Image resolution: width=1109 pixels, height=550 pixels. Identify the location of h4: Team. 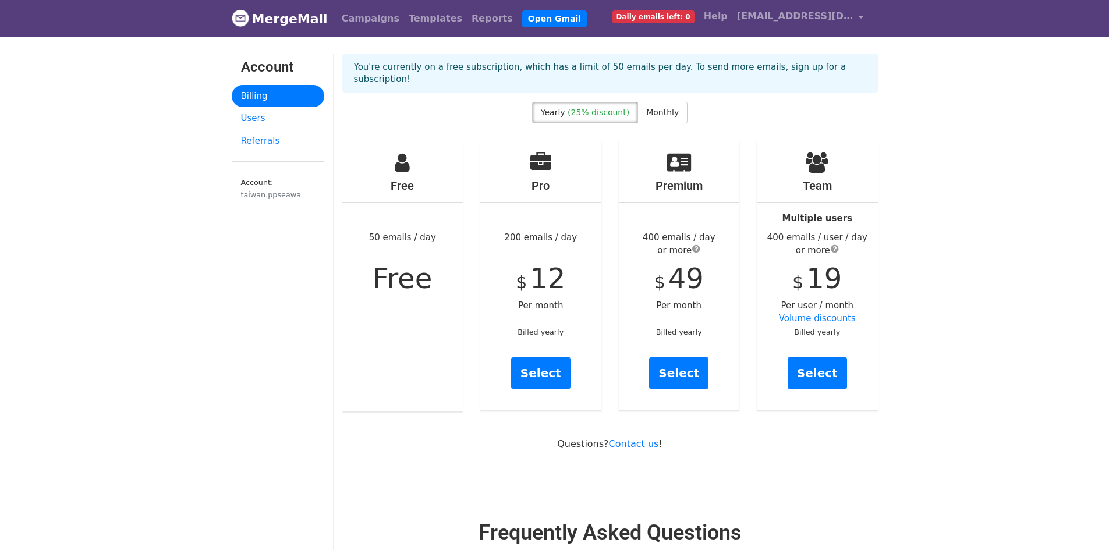
(817, 186).